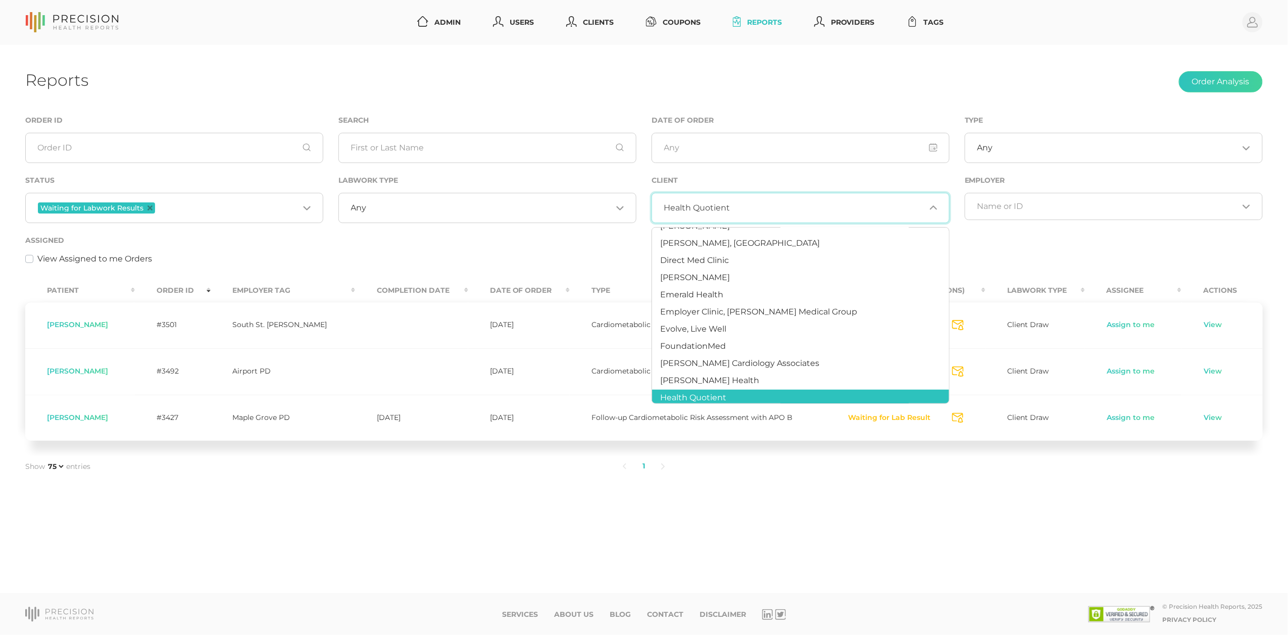 Image resolution: width=1288 pixels, height=635 pixels. Describe the element at coordinates (173, 290) in the screenshot. I see `th: Order ID : activate to sort column ascending` at that location.